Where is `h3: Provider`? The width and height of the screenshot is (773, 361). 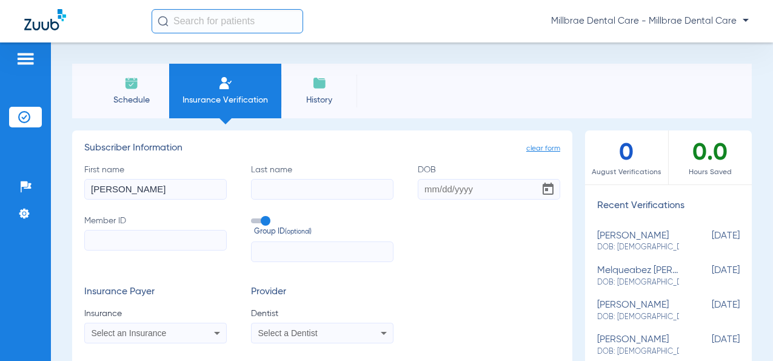 h3: Provider is located at coordinates (322, 292).